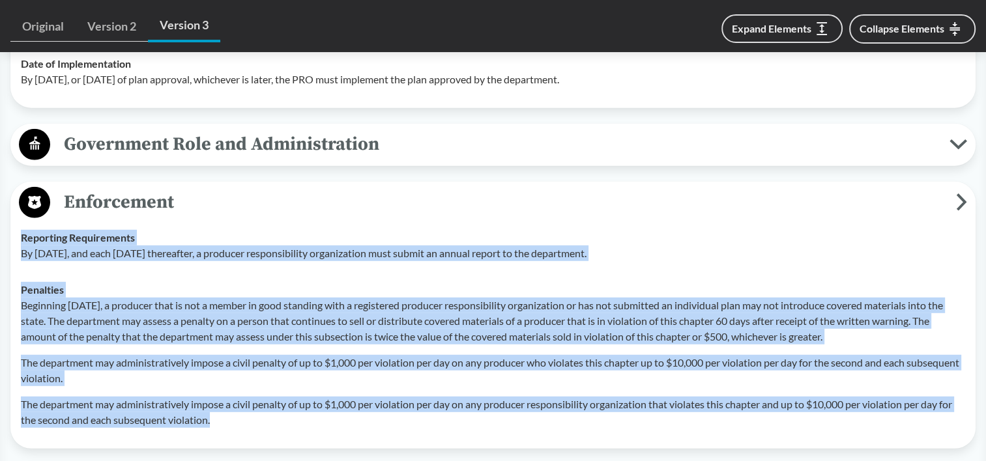 This screenshot has width=986, height=461. What do you see at coordinates (42, 289) in the screenshot?
I see `strong: Penalties` at bounding box center [42, 289].